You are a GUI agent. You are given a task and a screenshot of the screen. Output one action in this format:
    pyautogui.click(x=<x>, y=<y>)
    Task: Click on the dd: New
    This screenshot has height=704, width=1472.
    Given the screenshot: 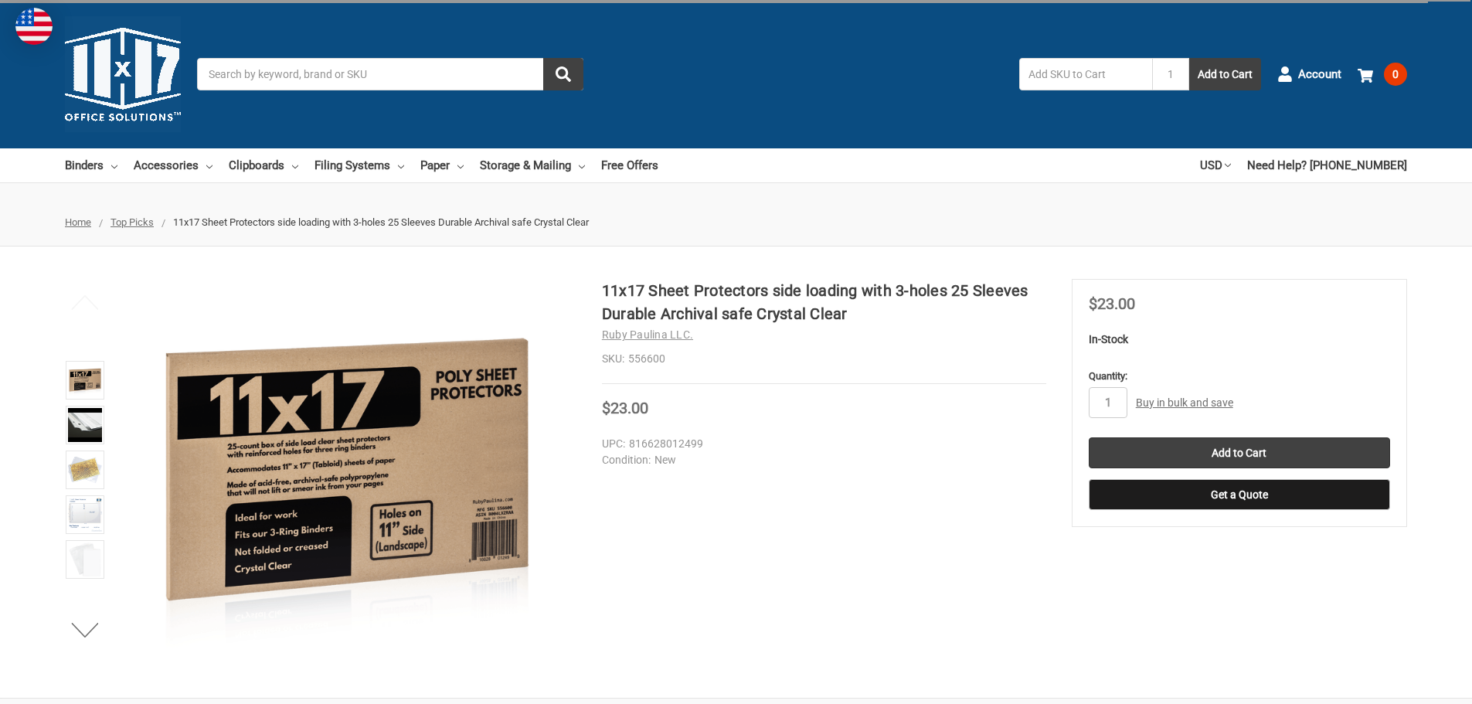 What is the action you would take?
    pyautogui.click(x=820, y=460)
    